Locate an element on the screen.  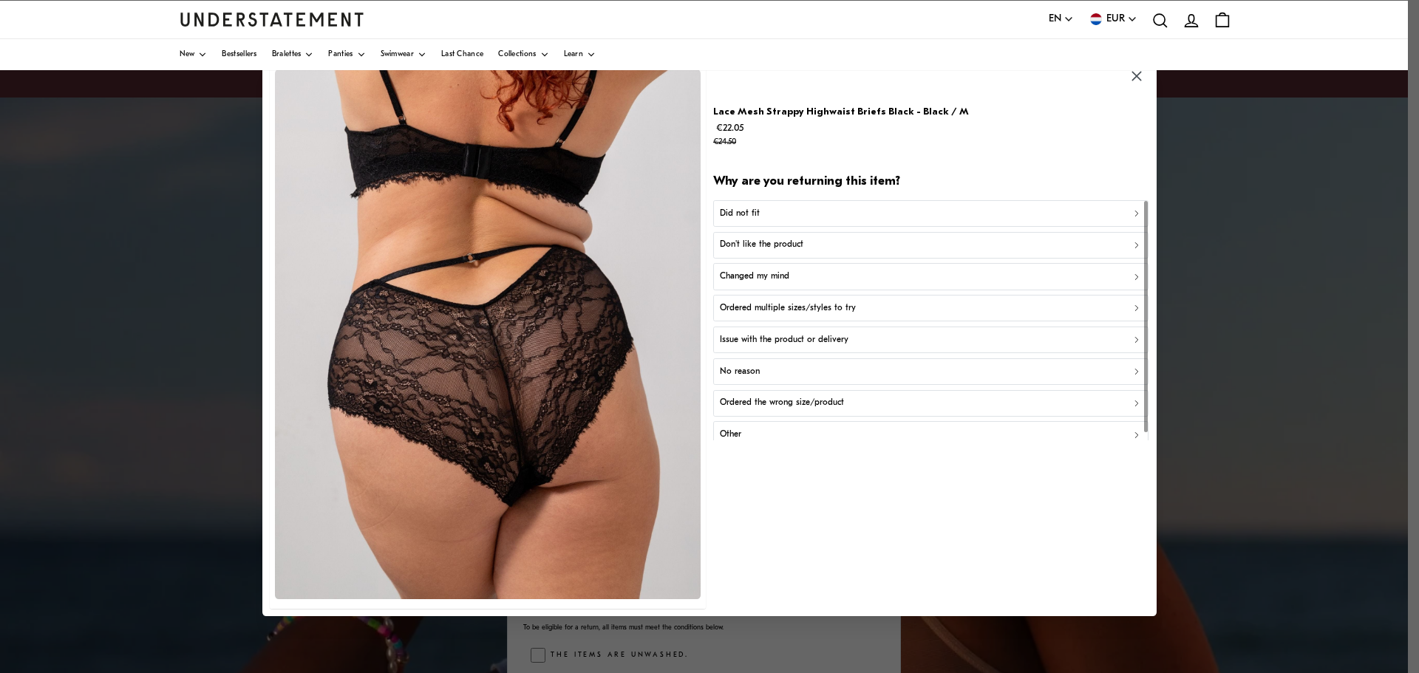
span: New is located at coordinates (187, 55).